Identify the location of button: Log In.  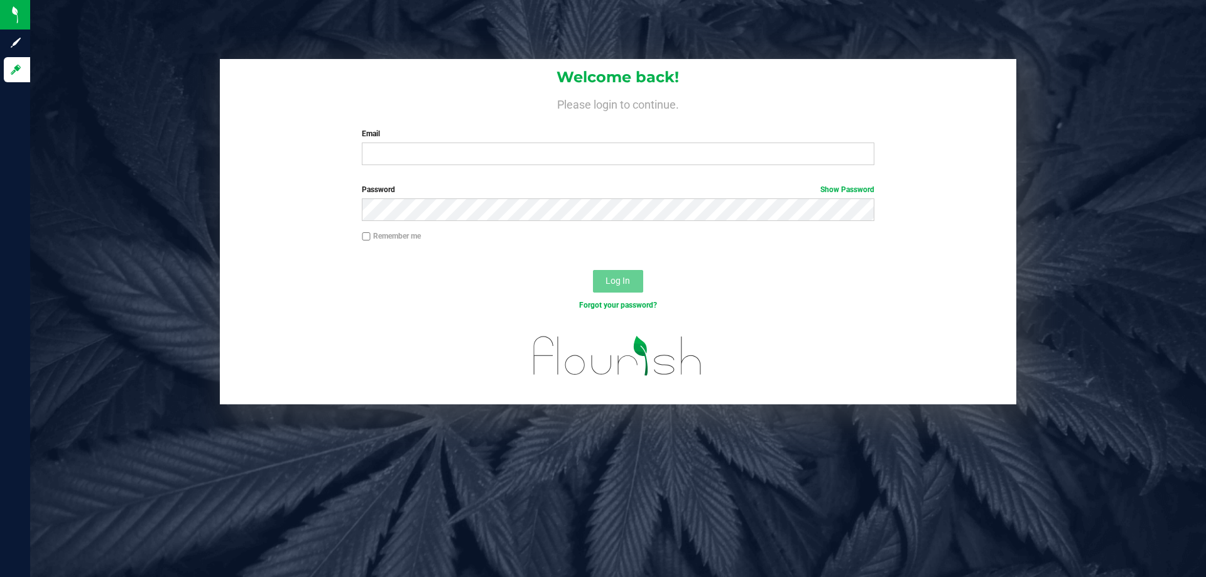
(618, 281).